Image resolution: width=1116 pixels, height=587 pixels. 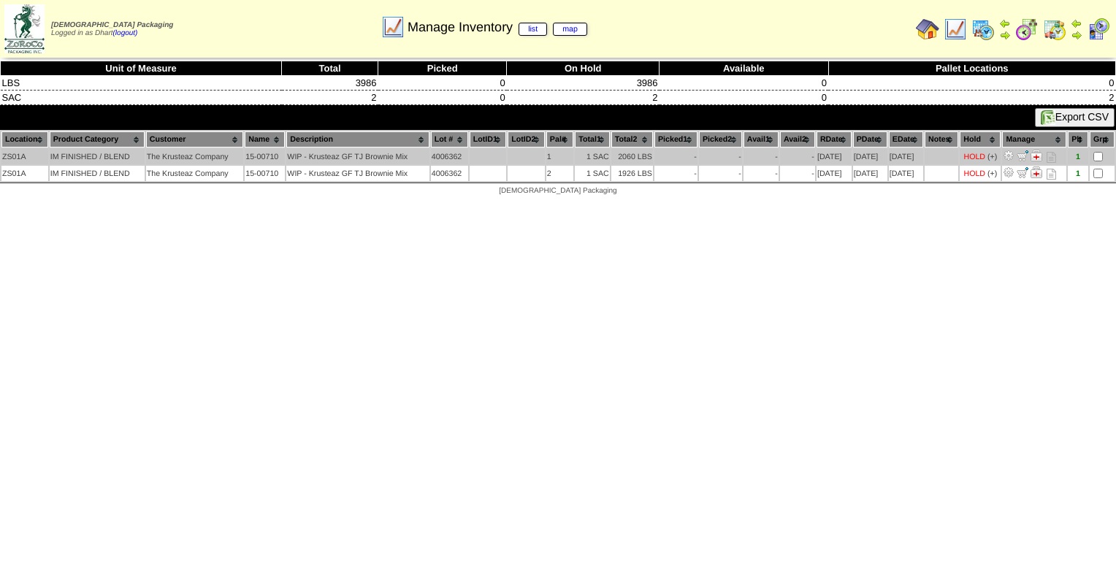 I want to click on th: Total2, so click(x=632, y=140).